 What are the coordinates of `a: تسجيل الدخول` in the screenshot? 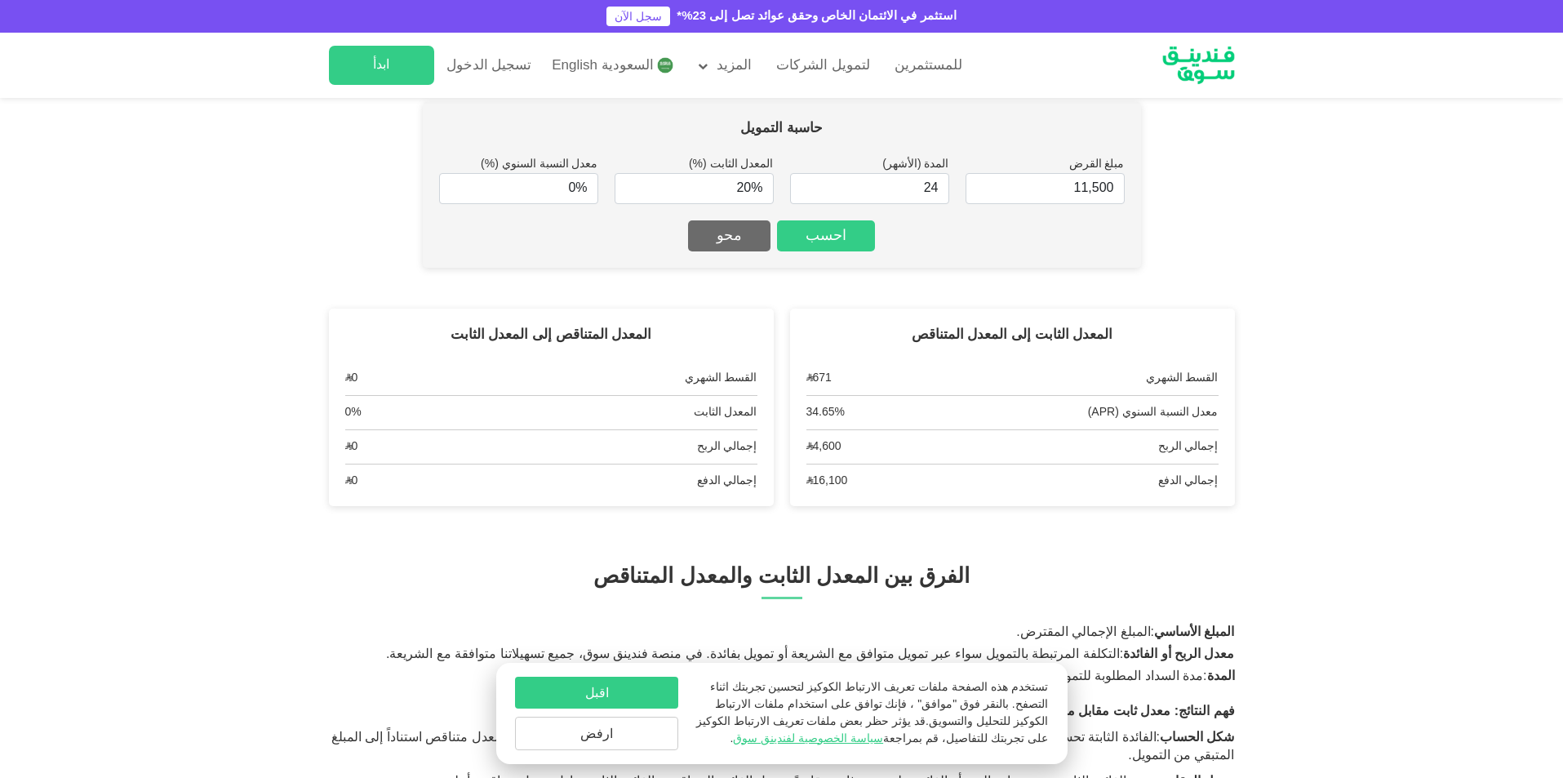 It's located at (487, 65).